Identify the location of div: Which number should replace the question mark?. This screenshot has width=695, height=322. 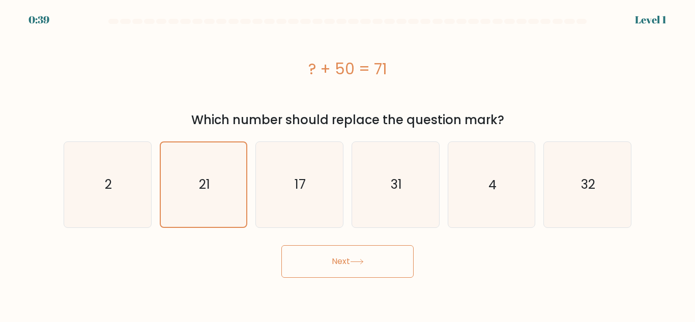
(348, 120).